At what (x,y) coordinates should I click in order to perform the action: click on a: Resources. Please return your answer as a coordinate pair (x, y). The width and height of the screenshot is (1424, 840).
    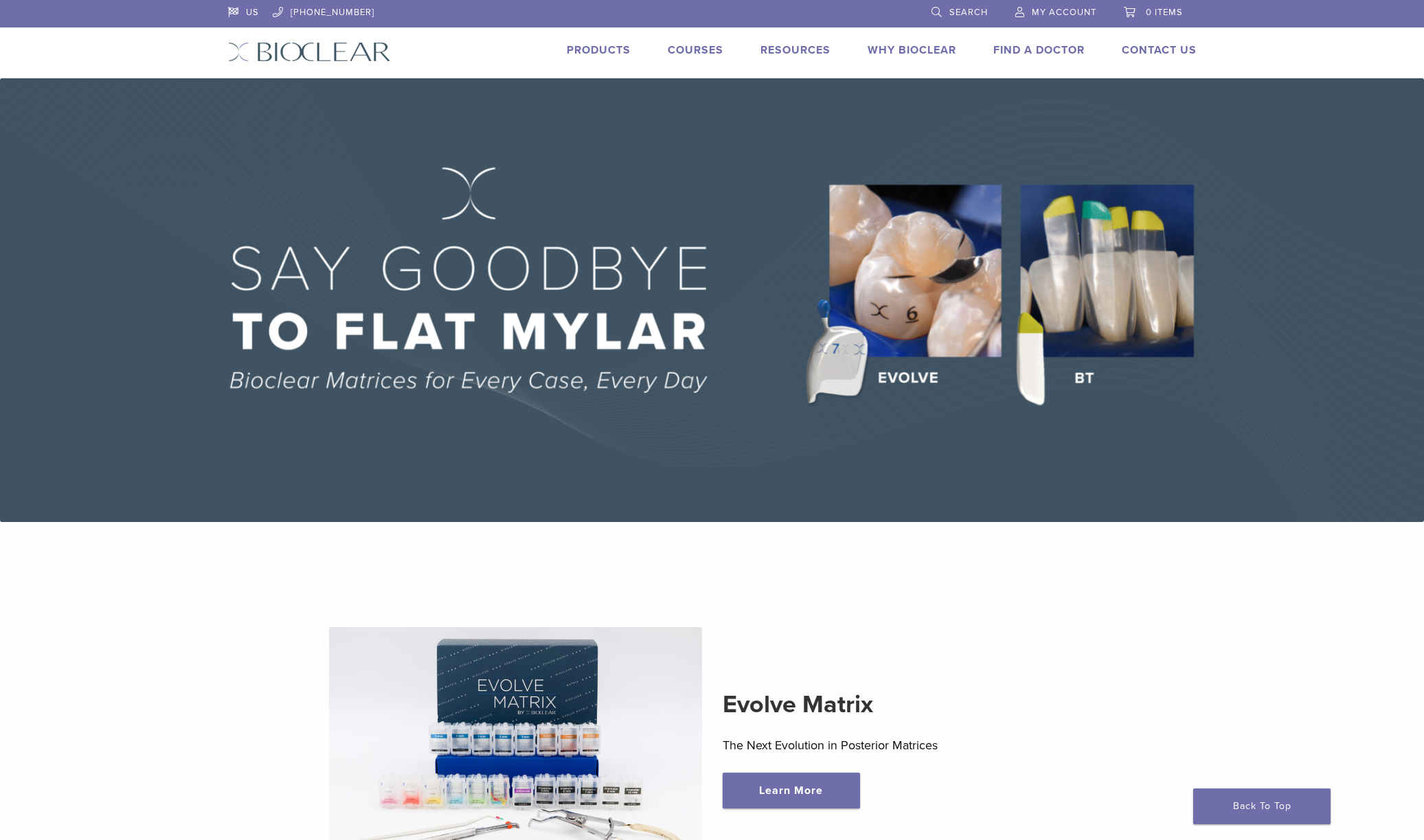
    Looking at the image, I should click on (796, 50).